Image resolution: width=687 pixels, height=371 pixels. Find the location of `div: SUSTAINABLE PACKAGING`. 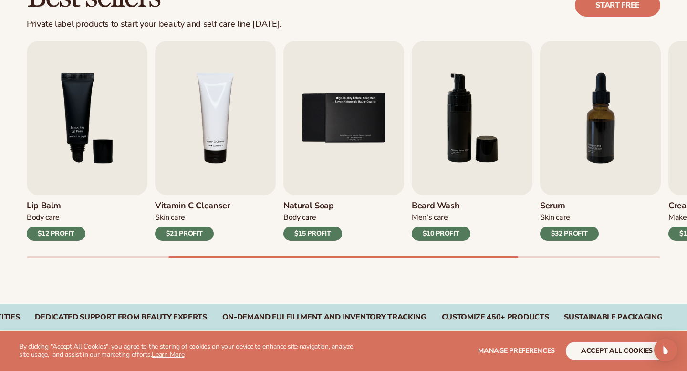

div: SUSTAINABLE PACKAGING is located at coordinates (613, 317).